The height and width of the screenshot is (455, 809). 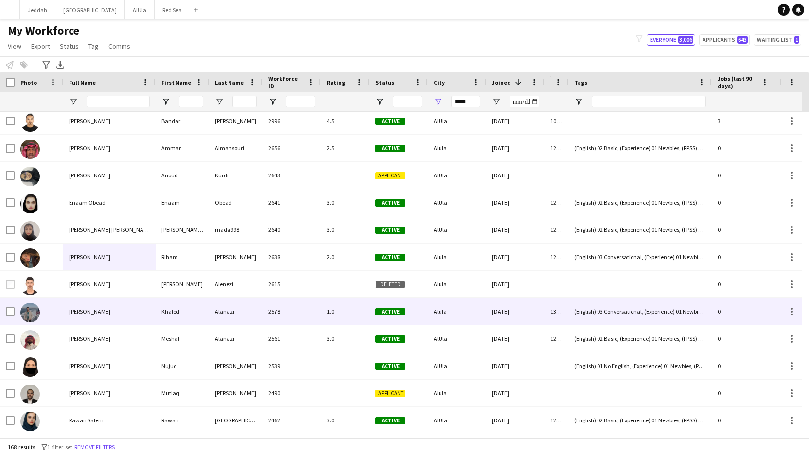 I want to click on span: 1, so click(x=796, y=40).